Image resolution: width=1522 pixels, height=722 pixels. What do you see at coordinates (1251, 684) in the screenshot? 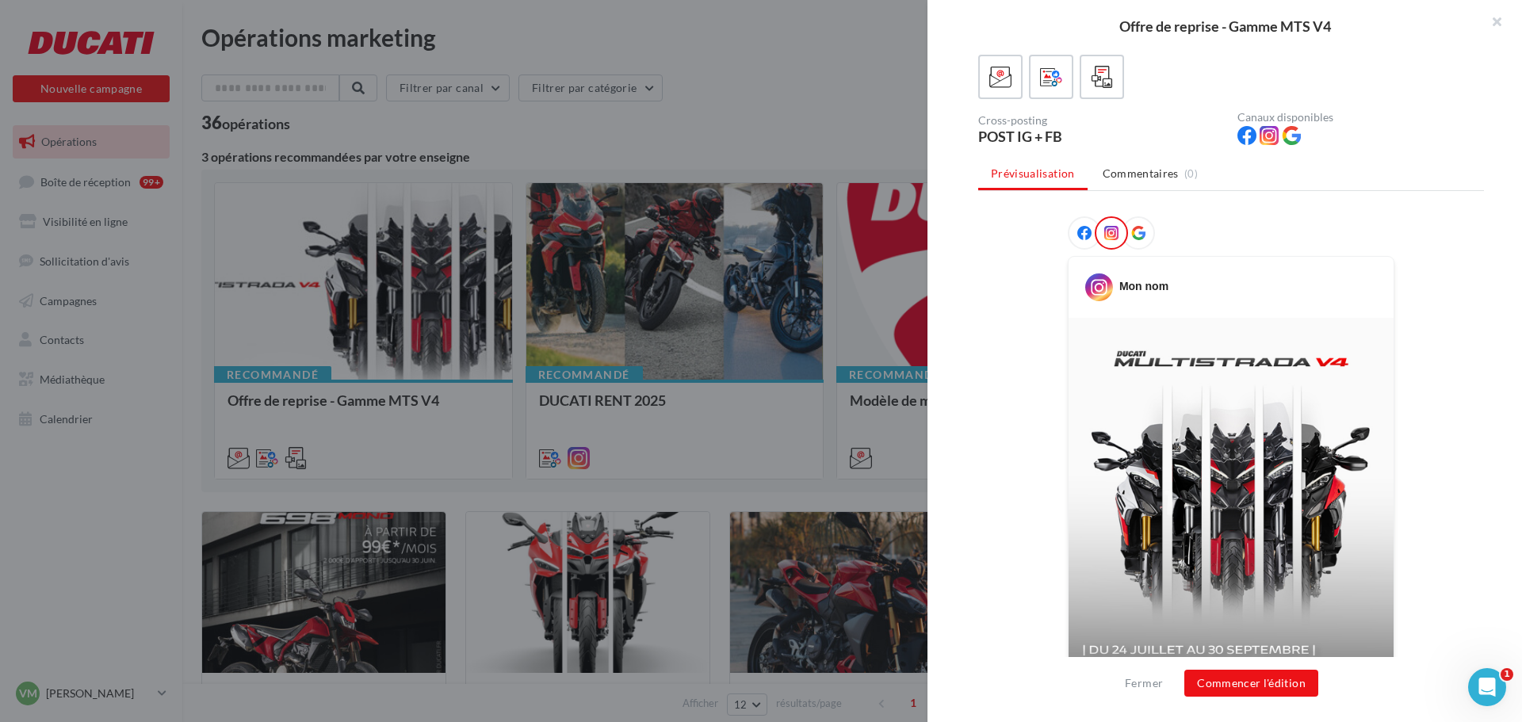
I see `button: Commencer l'édition` at bounding box center [1251, 684].